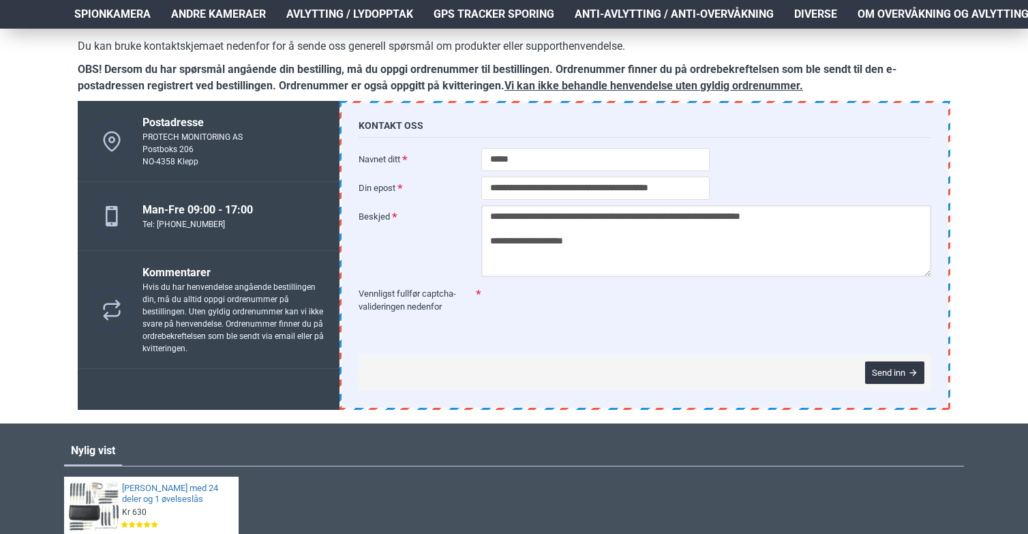 The width and height of the screenshot is (1028, 534). What do you see at coordinates (234, 273) in the screenshot?
I see `div: Kommentarer` at bounding box center [234, 273].